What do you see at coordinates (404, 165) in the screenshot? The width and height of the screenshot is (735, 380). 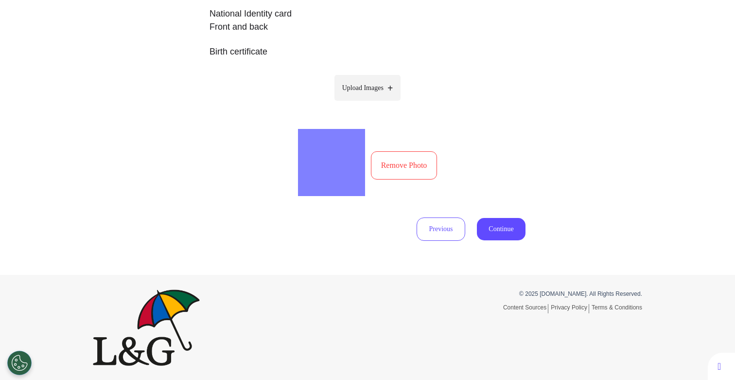 I see `button: Remove Photo` at bounding box center [404, 165].